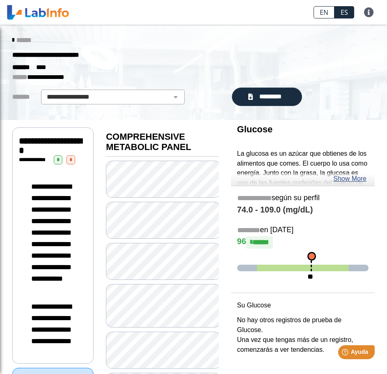  Describe the element at coordinates (350, 179) in the screenshot. I see `a: Show More` at that location.